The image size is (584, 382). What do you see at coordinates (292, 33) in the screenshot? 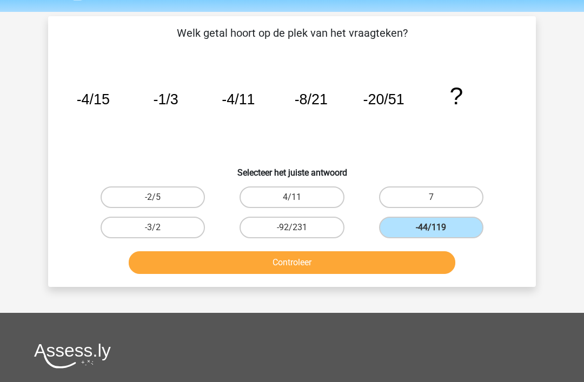
I see `p: Welk getal hoort op de plek van het vraagteken?` at bounding box center [292, 33].